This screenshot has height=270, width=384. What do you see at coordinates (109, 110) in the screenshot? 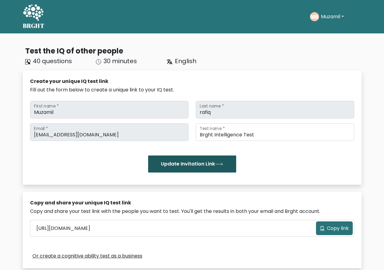
I see `input: First name` at bounding box center [109, 110].